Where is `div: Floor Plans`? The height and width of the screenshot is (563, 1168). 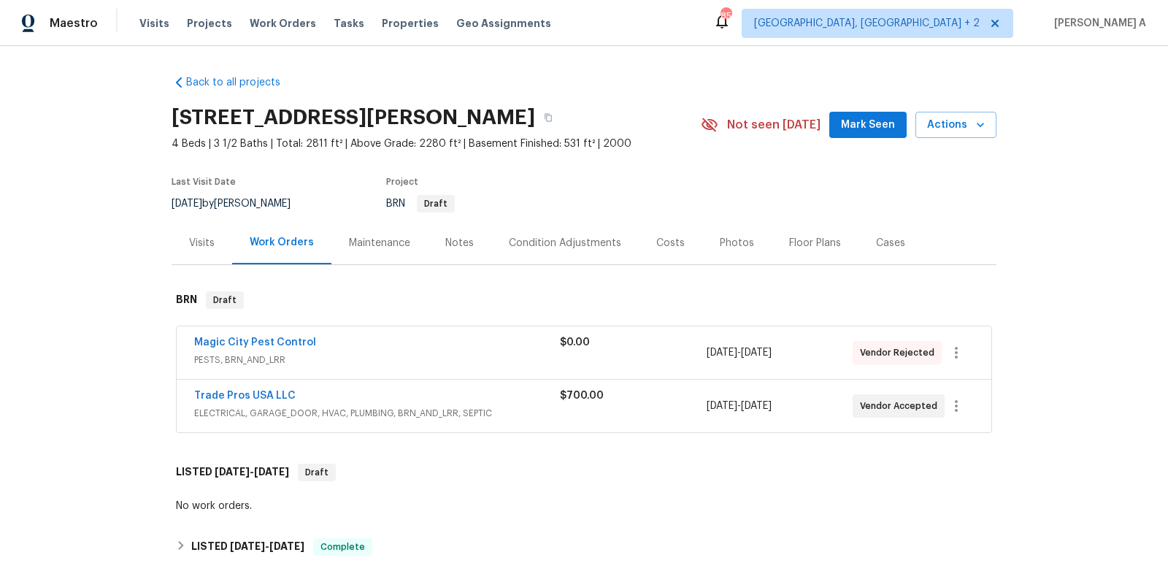
div: Floor Plans is located at coordinates (814, 243).